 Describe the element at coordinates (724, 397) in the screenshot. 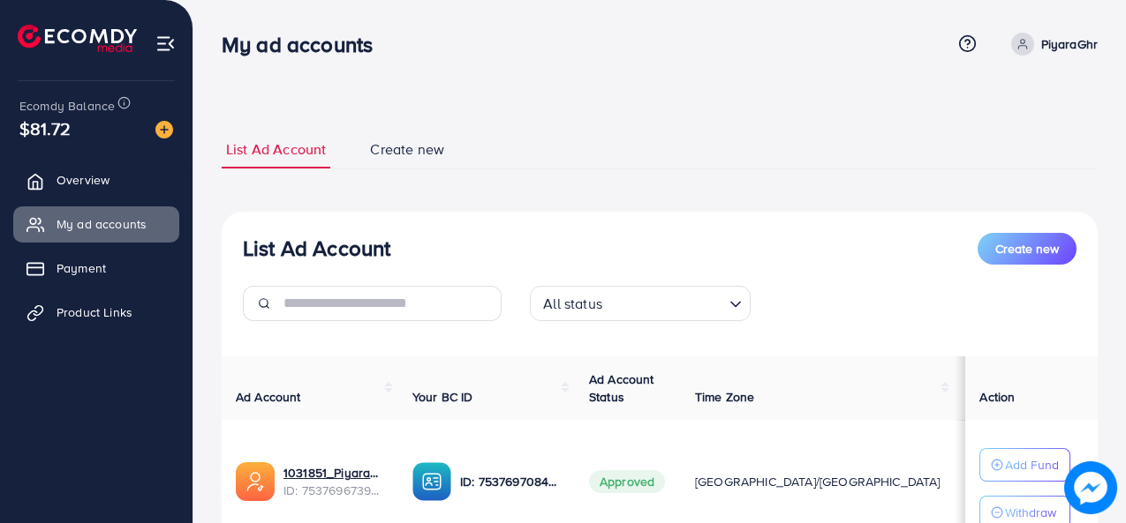

I see `span: Time Zone` at that location.